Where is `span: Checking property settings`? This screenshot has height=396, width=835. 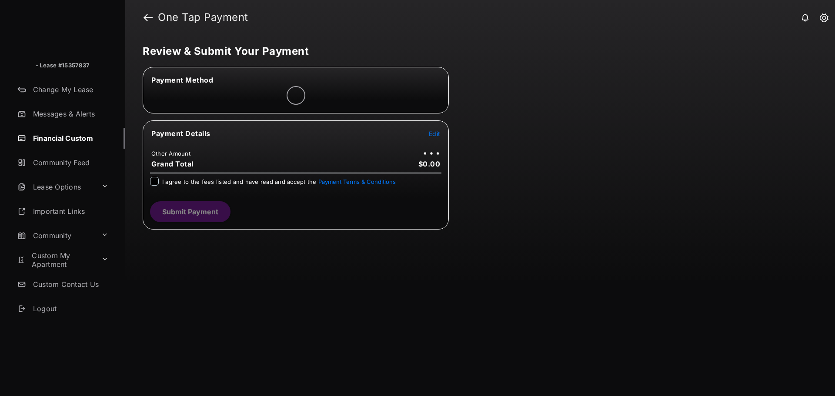 span: Checking property settings is located at coordinates (480, 231).